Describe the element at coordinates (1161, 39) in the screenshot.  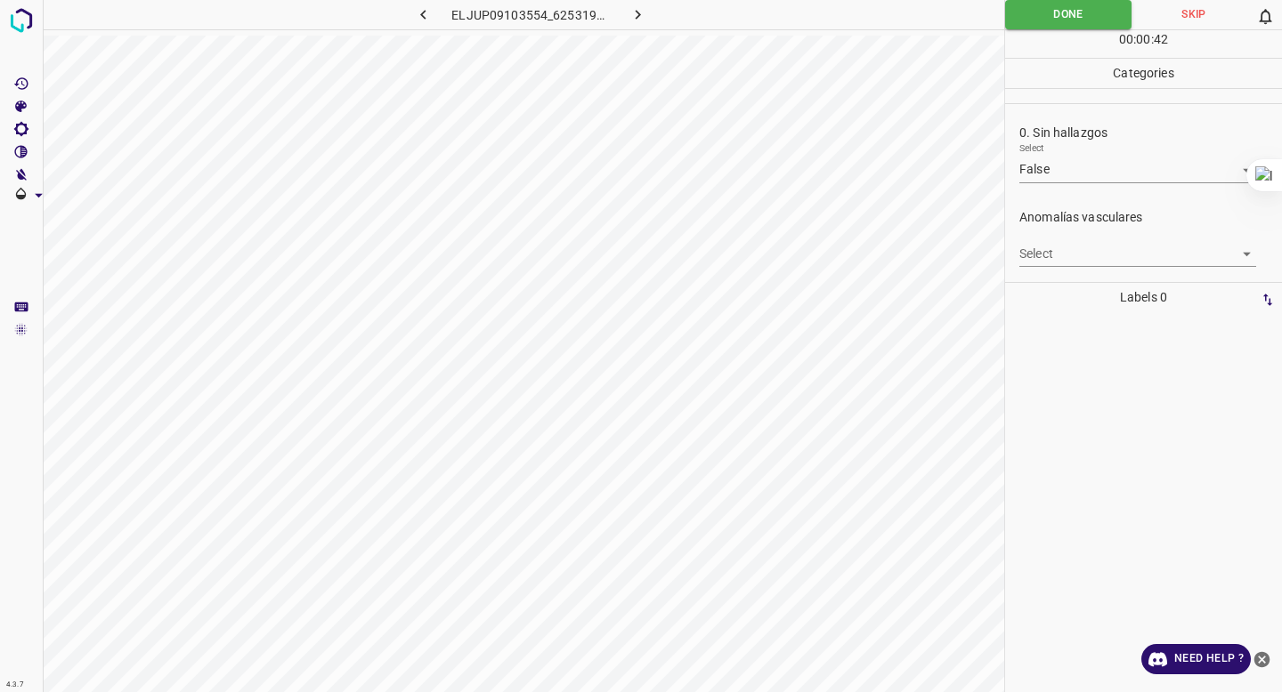
I see `p: 42` at that location.